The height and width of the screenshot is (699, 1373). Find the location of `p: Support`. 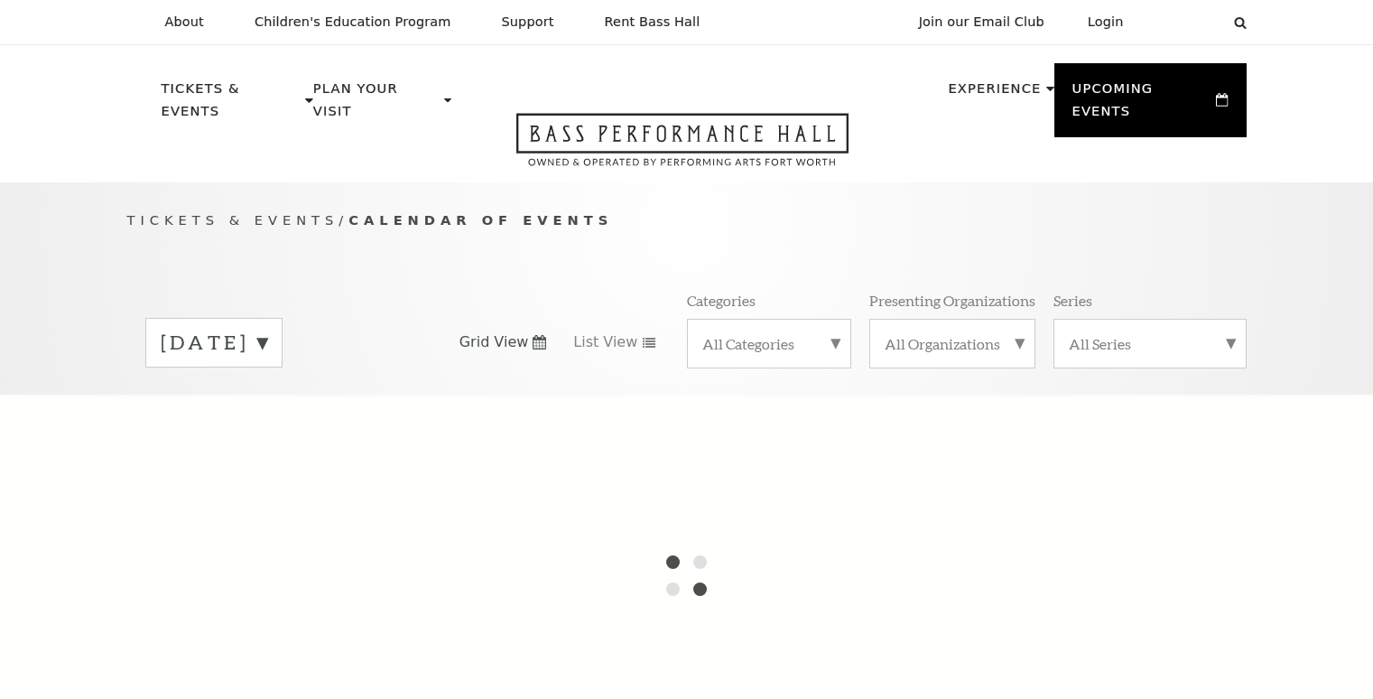

p: Support is located at coordinates (528, 22).